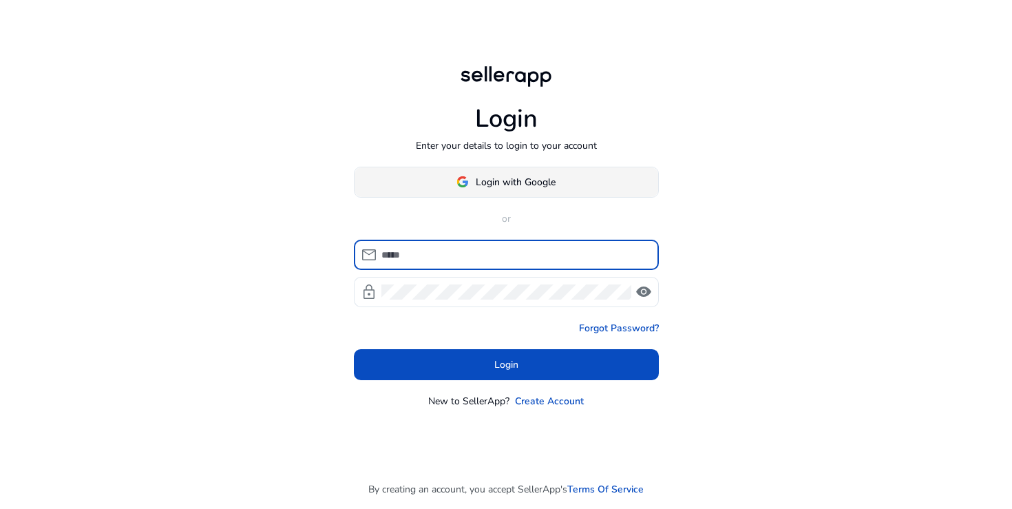 This screenshot has height=509, width=1012. Describe the element at coordinates (506, 364) in the screenshot. I see `button: Login` at that location.